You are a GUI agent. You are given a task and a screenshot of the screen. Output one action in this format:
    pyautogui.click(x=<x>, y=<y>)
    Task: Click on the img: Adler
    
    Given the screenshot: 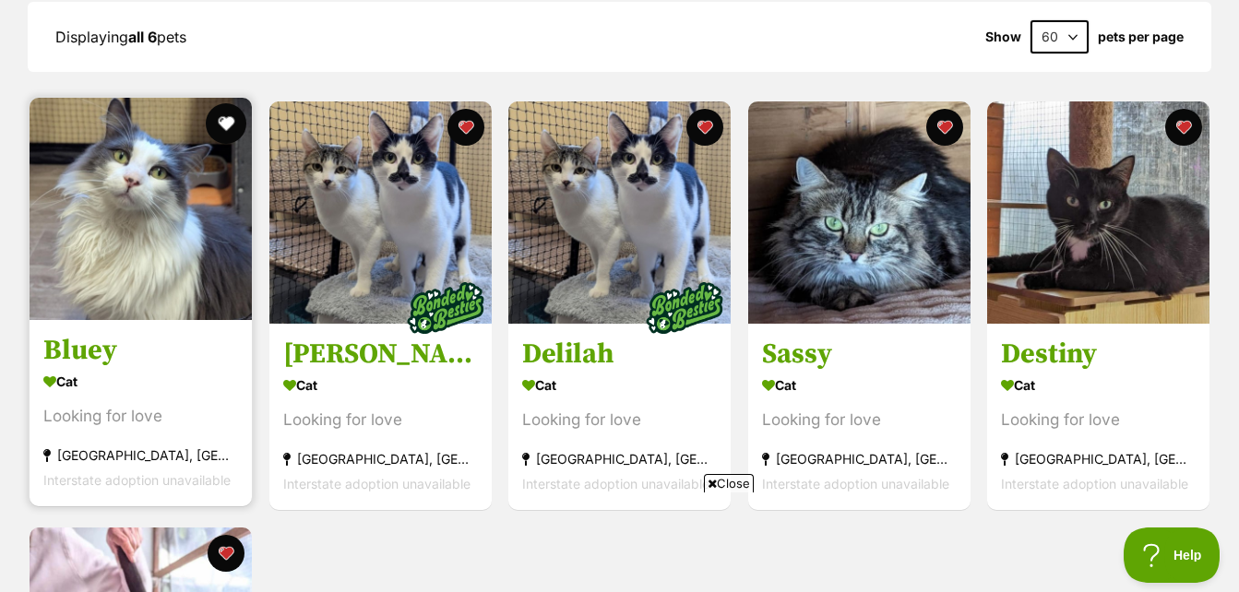 What is the action you would take?
    pyautogui.click(x=380, y=212)
    